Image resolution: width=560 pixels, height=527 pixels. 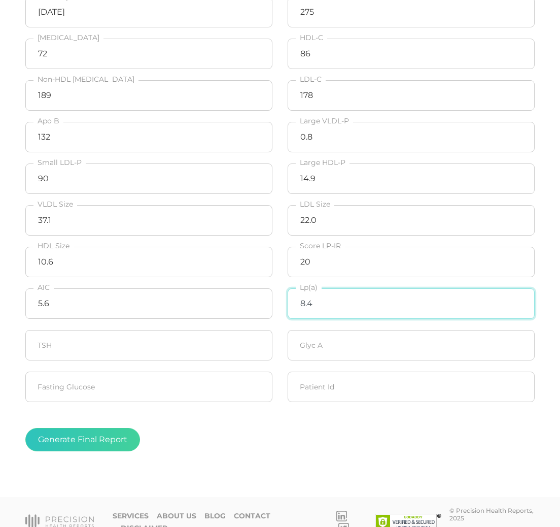 I want to click on input: HDL-P, so click(x=411, y=179).